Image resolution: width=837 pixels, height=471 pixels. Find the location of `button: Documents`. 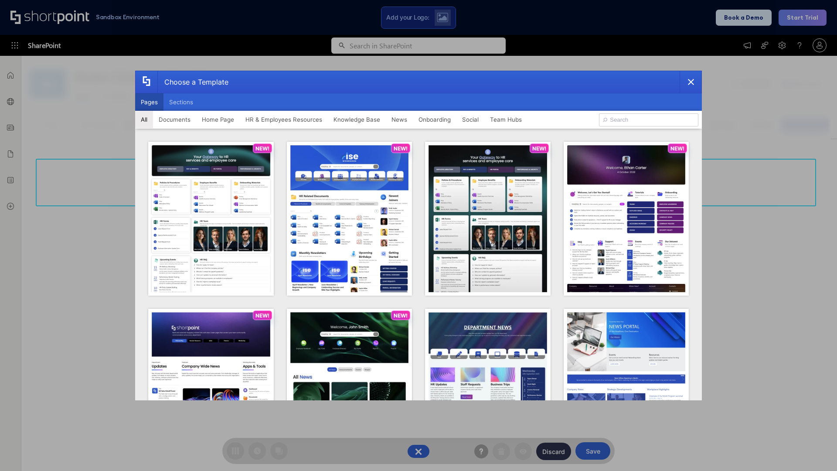

button: Documents is located at coordinates (174, 119).